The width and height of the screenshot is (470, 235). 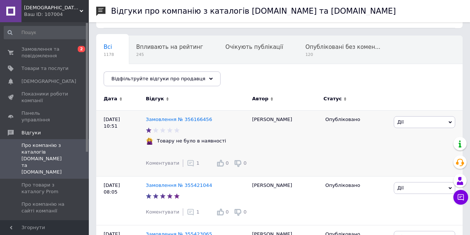 What do you see at coordinates (108, 47) in the screenshot?
I see `span: Всі` at bounding box center [108, 47].